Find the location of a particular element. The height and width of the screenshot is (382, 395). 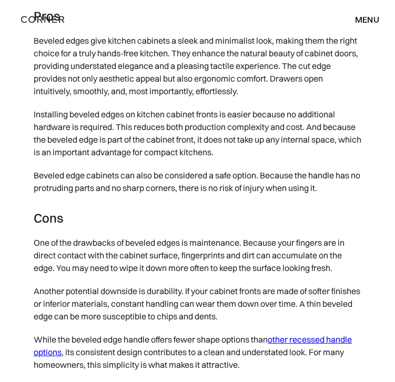

p: Beveled edges give kitchen cabinets a sleek and minimalist look, making them the right choice for... is located at coordinates (197, 66).